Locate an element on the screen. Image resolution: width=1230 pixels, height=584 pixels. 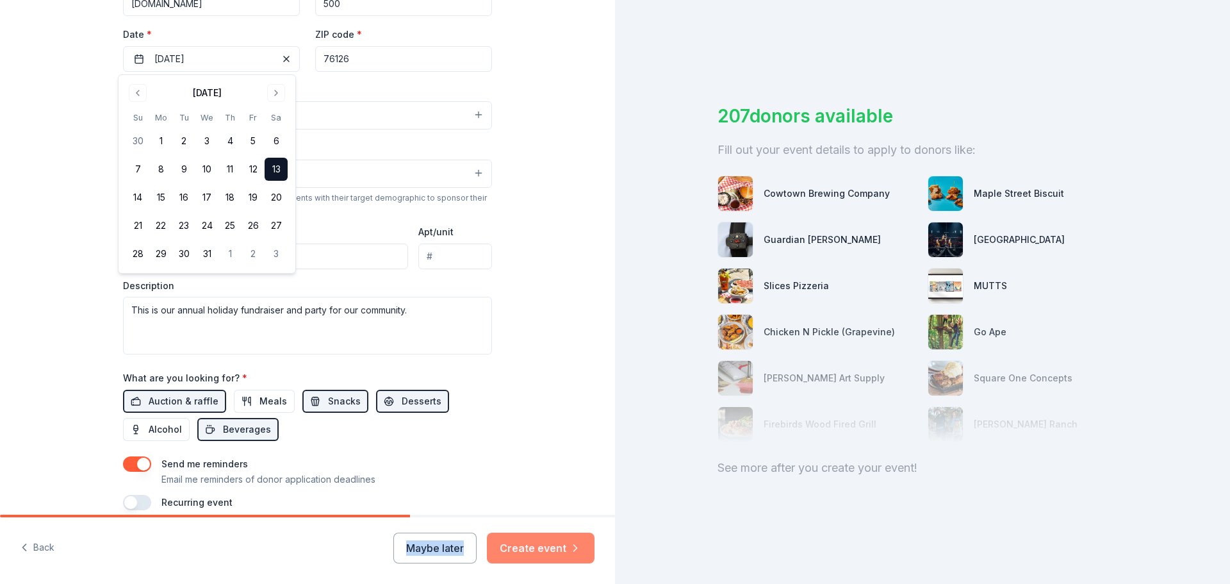
button: Alcohol is located at coordinates (156, 429).